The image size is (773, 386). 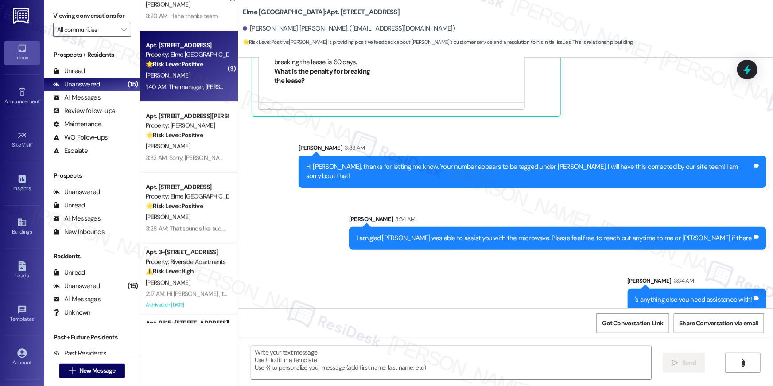 I want to click on div: Past + Future Residents, so click(x=92, y=337).